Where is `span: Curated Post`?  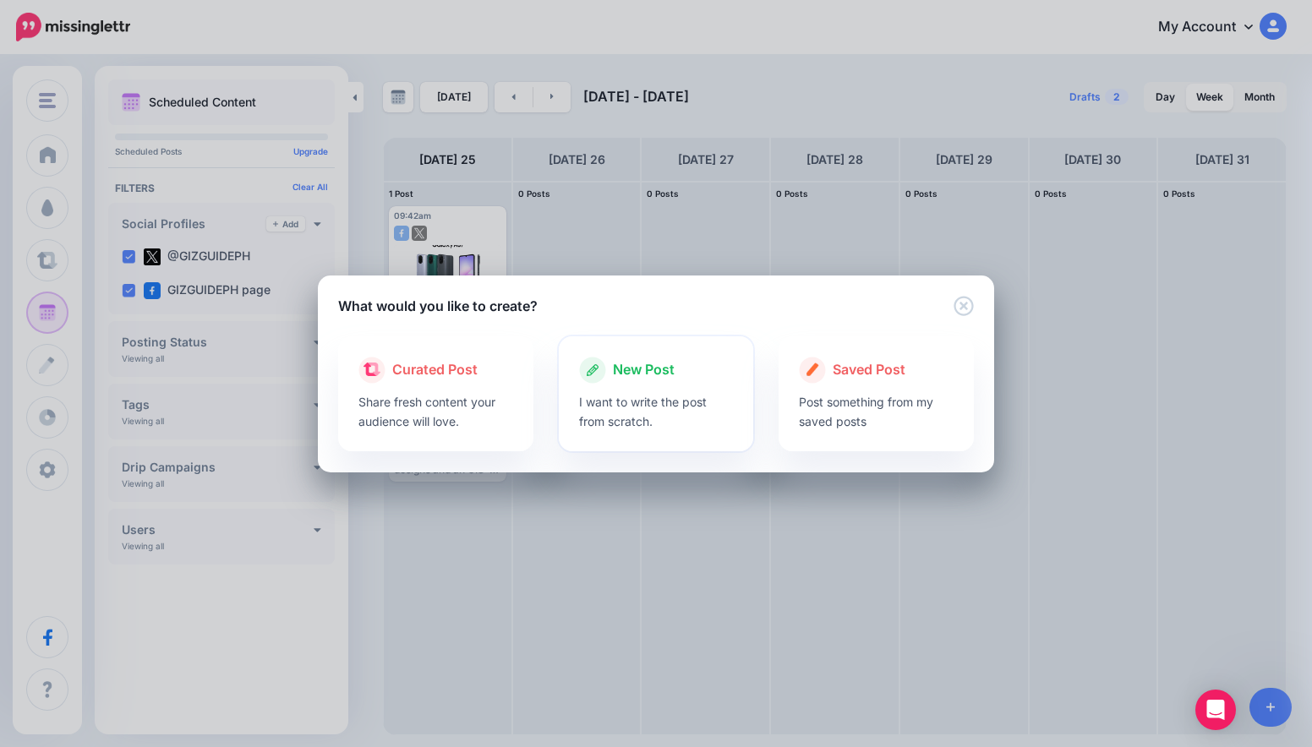
span: Curated Post is located at coordinates (435, 370).